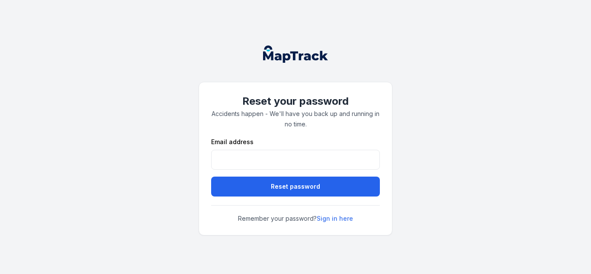 Image resolution: width=591 pixels, height=274 pixels. What do you see at coordinates (232, 142) in the screenshot?
I see `label: Email address` at bounding box center [232, 142].